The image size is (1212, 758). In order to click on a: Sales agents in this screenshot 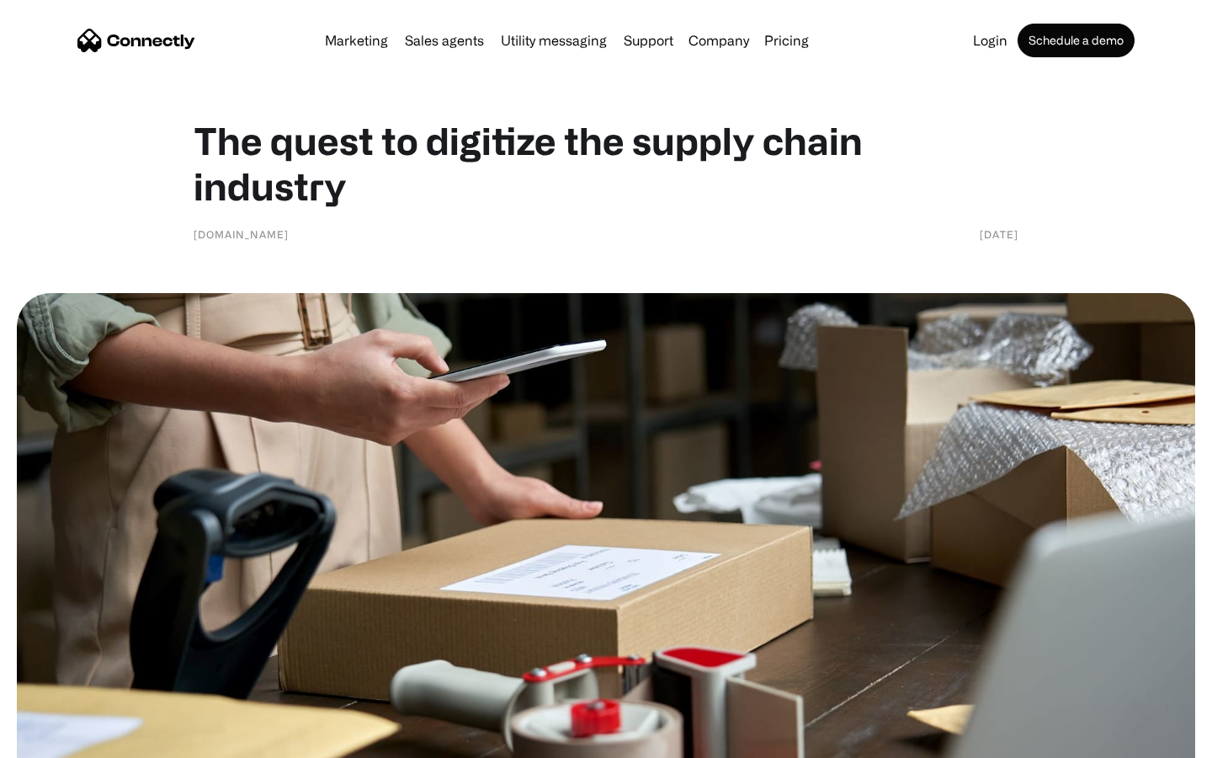, I will do `click(444, 40)`.